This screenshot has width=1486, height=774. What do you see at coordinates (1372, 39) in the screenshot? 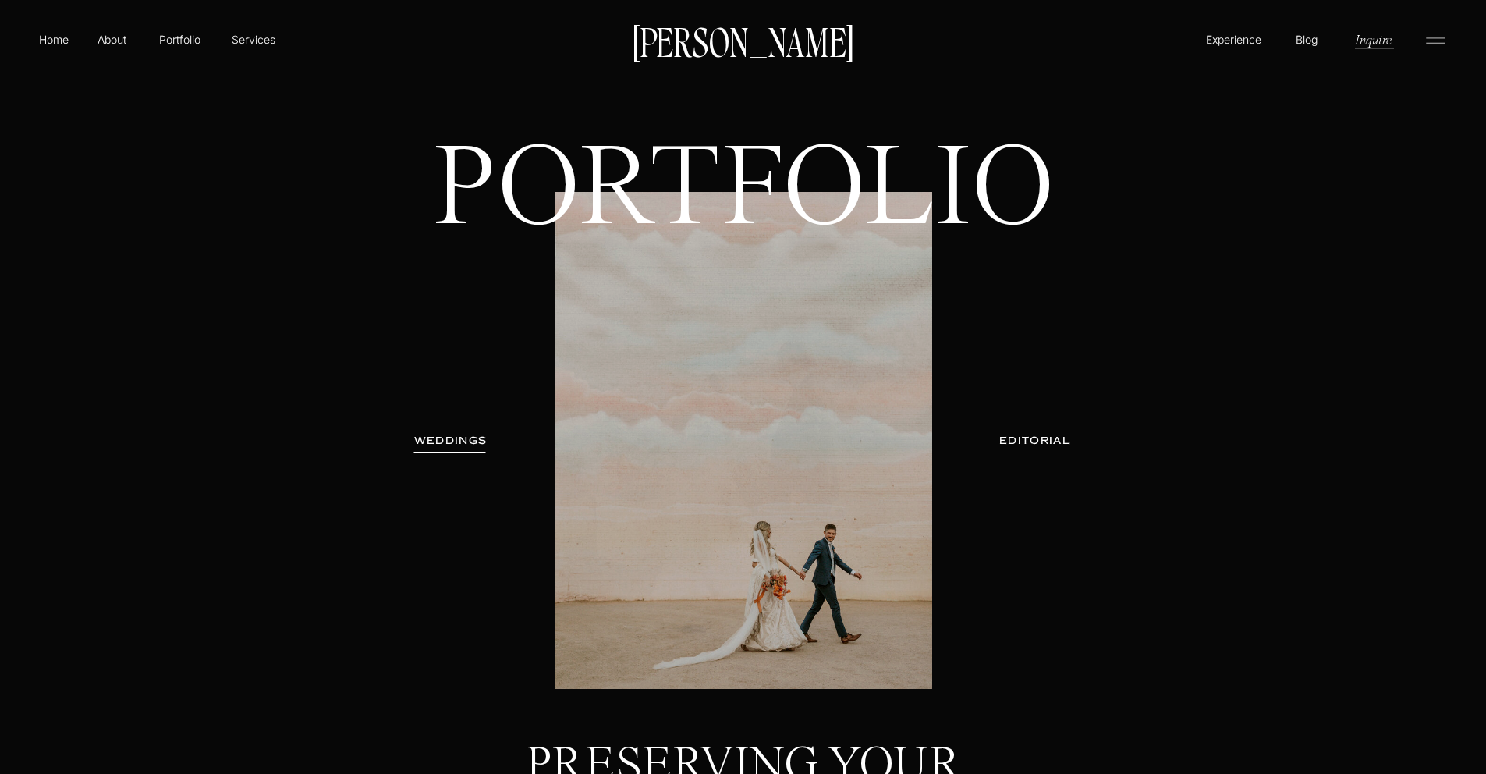
I see `p: Inquire` at bounding box center [1372, 39].